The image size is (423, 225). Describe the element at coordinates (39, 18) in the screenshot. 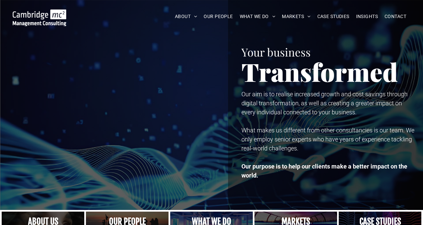

I see `img: Go to Homepage` at that location.